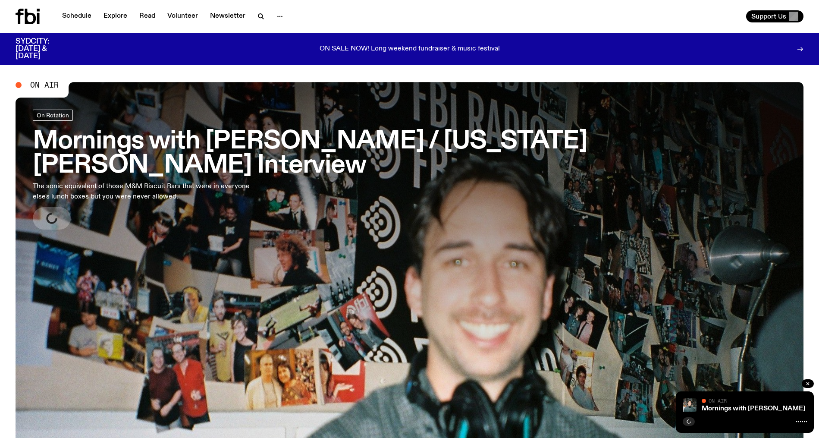  Describe the element at coordinates (228, 16) in the screenshot. I see `a: Newsletter` at that location.